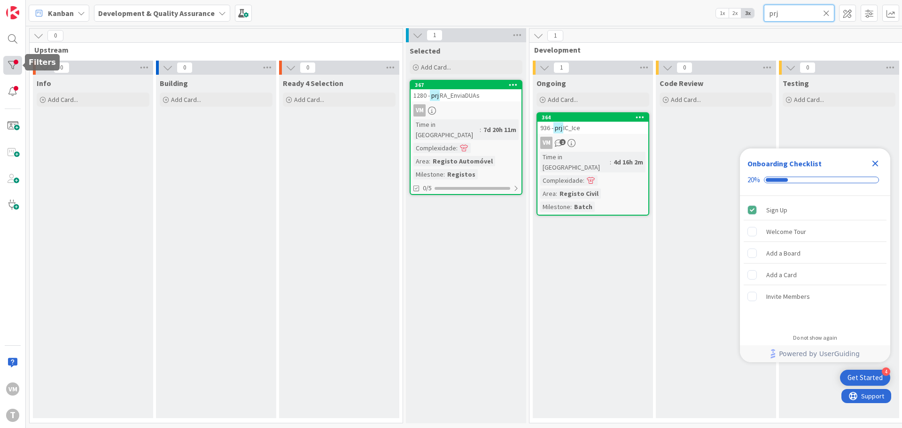 Image resolution: width=902 pixels, height=428 pixels. I want to click on span: 0/5, so click(427, 188).